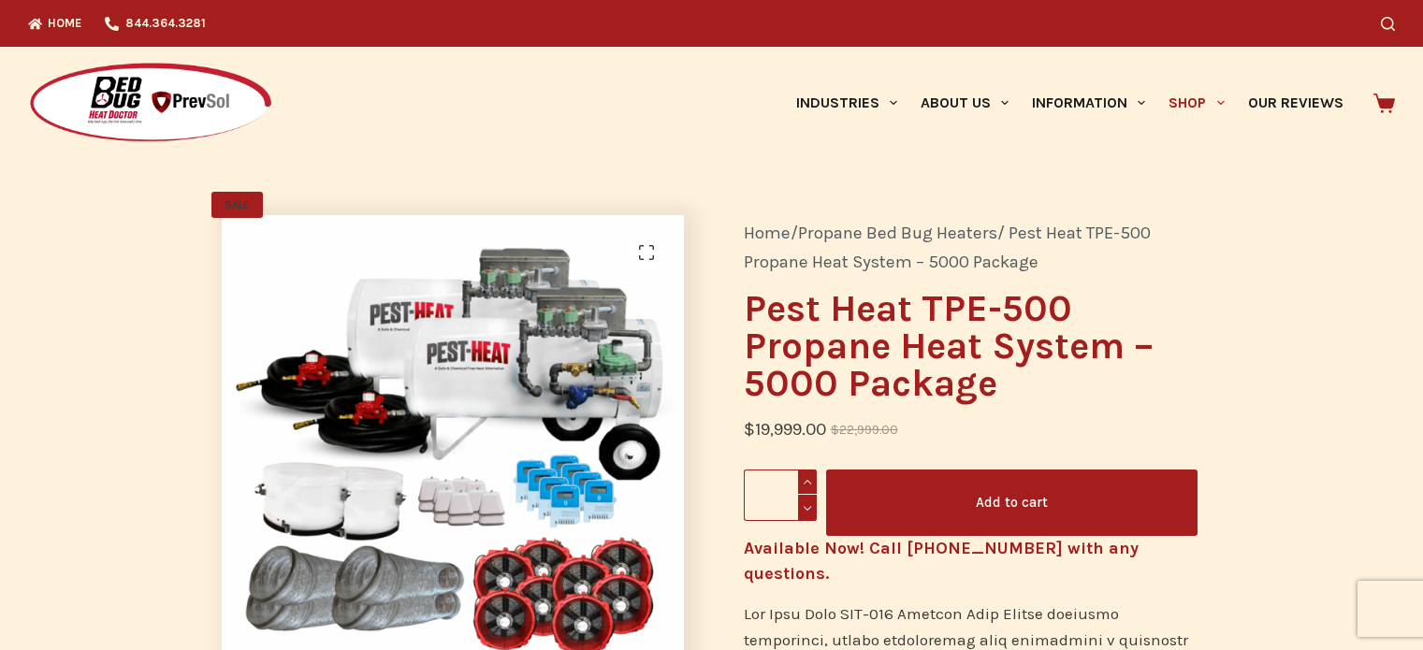  I want to click on bdi: 22,999.00, so click(865, 429).